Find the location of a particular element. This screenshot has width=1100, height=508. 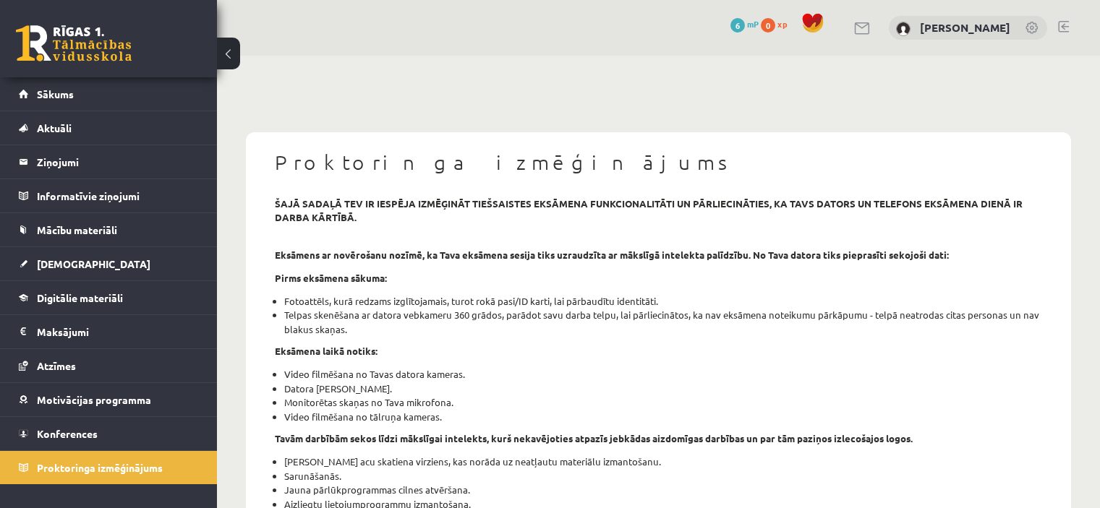

a: Digitālie materiāli is located at coordinates (108, 298).